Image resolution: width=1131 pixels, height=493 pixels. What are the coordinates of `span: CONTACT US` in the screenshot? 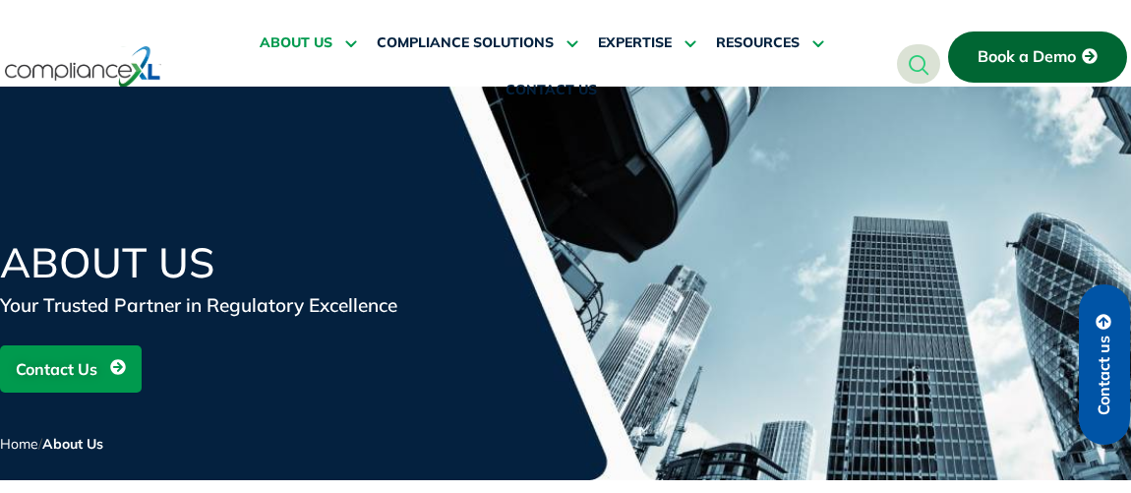 It's located at (551, 91).